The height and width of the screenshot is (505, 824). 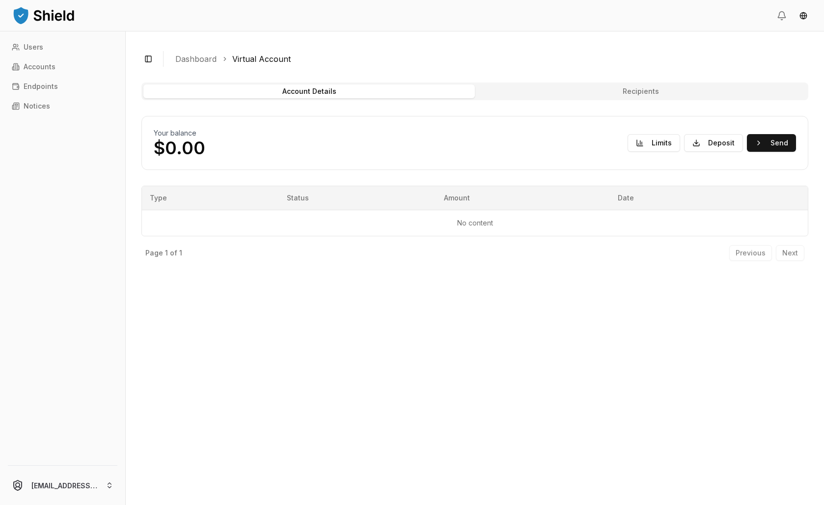 What do you see at coordinates (62, 67) in the screenshot?
I see `a: Accounts` at bounding box center [62, 67].